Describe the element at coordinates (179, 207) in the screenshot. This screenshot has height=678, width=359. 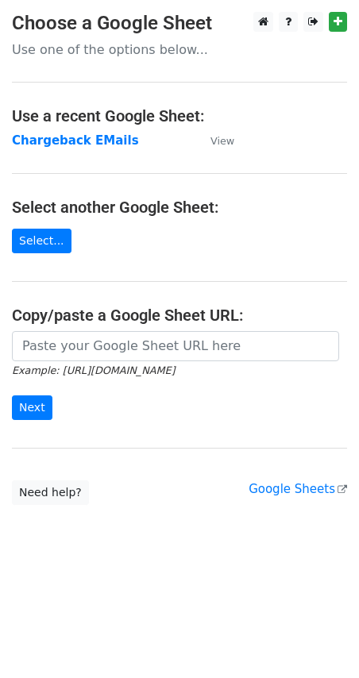
I see `h4: Select another Google Sheet:` at that location.